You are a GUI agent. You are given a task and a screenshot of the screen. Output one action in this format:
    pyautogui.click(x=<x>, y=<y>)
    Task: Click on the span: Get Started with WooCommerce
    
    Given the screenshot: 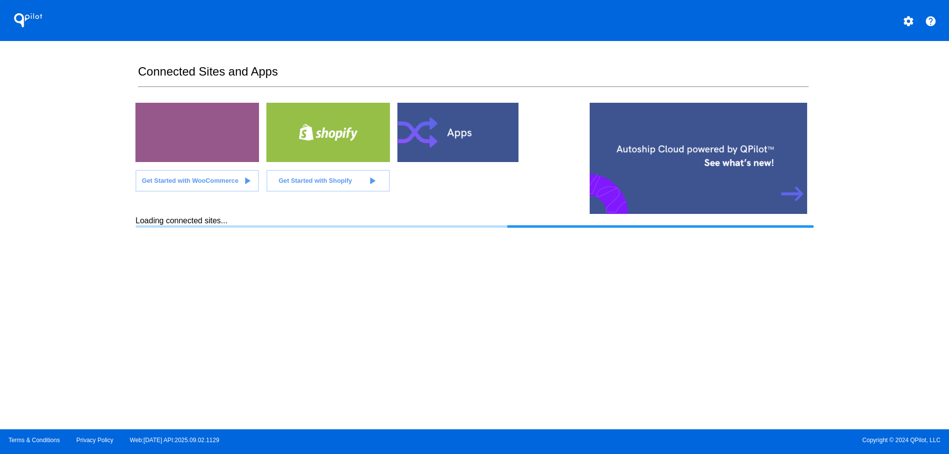 What is the action you would take?
    pyautogui.click(x=190, y=180)
    